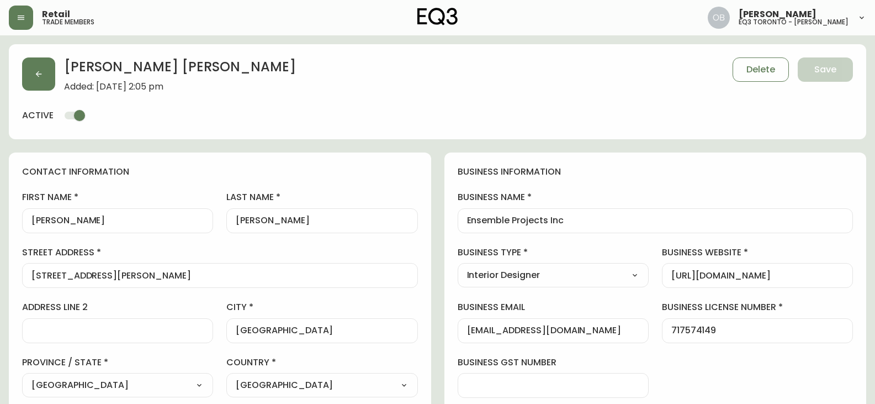 The width and height of the screenshot is (875, 404). I want to click on img: logo, so click(438, 17).